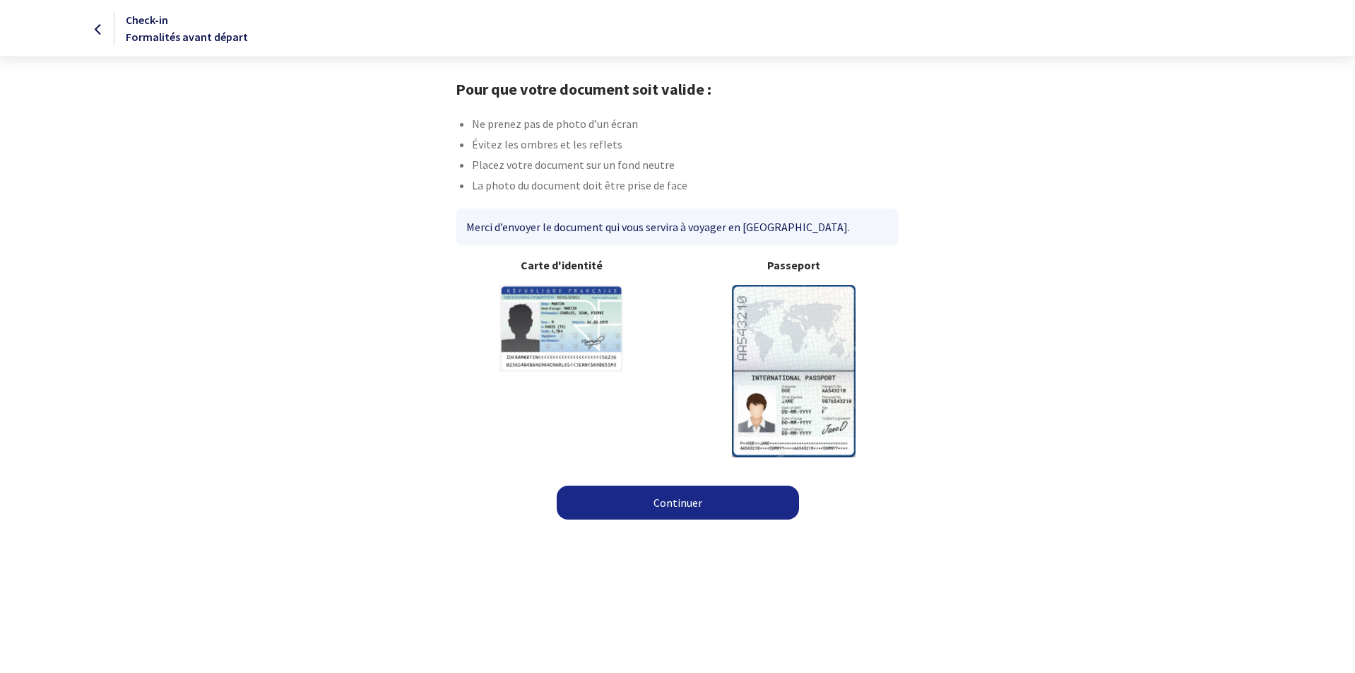 The image size is (1355, 673). Describe the element at coordinates (685, 187) in the screenshot. I see `li: La photo du document doit être prise de face` at that location.